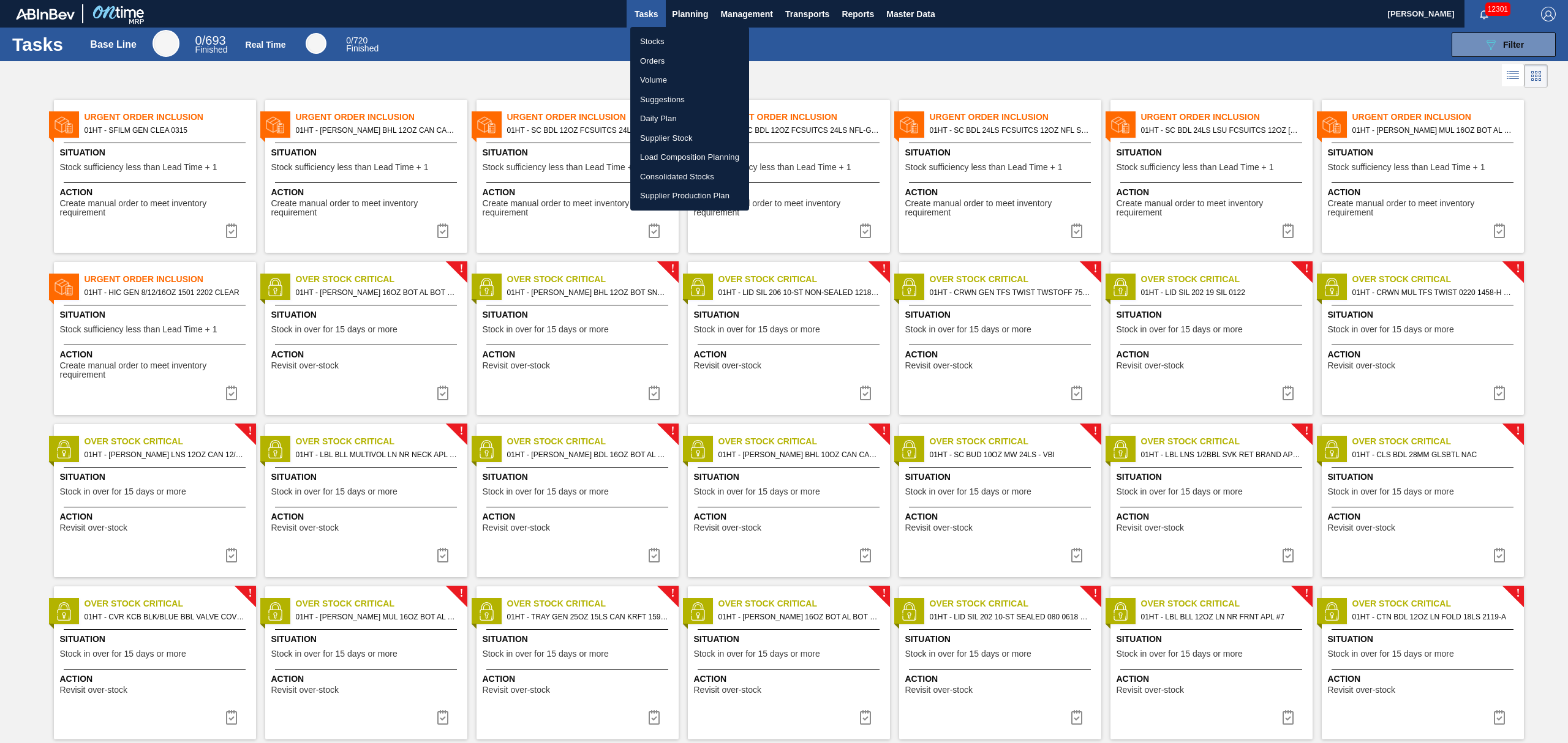 The width and height of the screenshot is (1568, 743). What do you see at coordinates (690, 138) in the screenshot?
I see `a: Supplier Stock` at bounding box center [690, 138].